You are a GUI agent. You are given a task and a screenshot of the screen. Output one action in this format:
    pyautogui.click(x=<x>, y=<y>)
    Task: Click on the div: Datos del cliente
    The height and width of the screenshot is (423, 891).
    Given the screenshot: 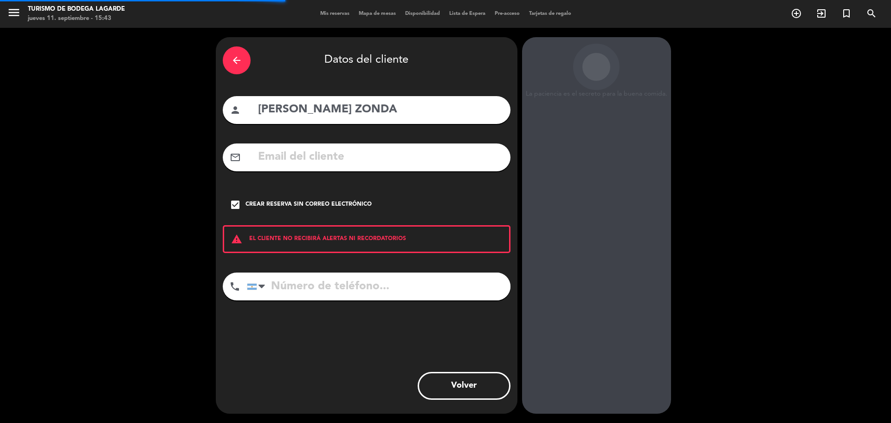 What is the action you would take?
    pyautogui.click(x=367, y=60)
    